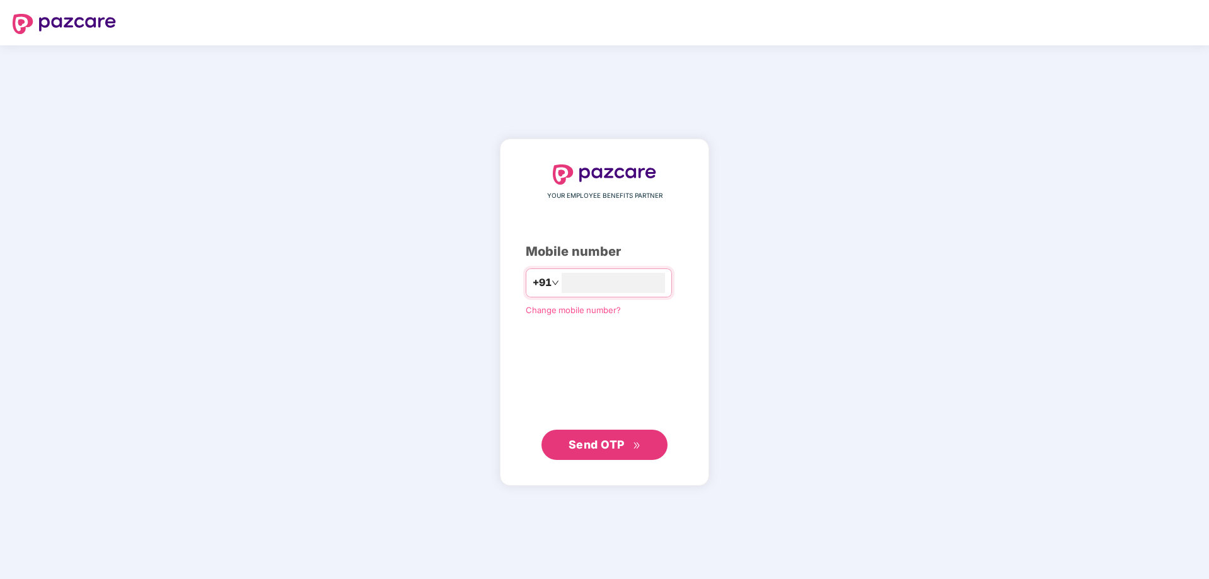 This screenshot has width=1209, height=579. I want to click on a: Change mobile number?, so click(573, 310).